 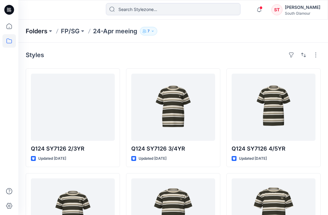 What do you see at coordinates (148, 31) in the screenshot?
I see `p: 7` at bounding box center [148, 31].